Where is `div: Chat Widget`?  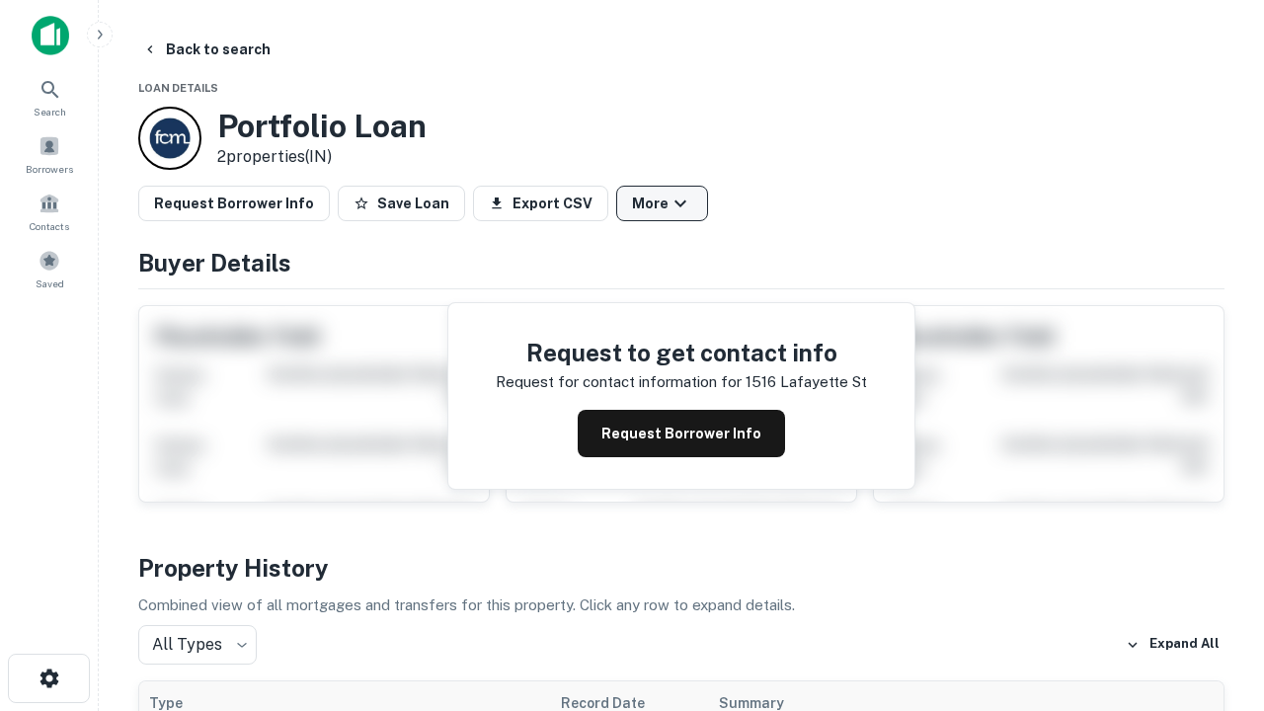
div: Chat Widget is located at coordinates (1215, 537).